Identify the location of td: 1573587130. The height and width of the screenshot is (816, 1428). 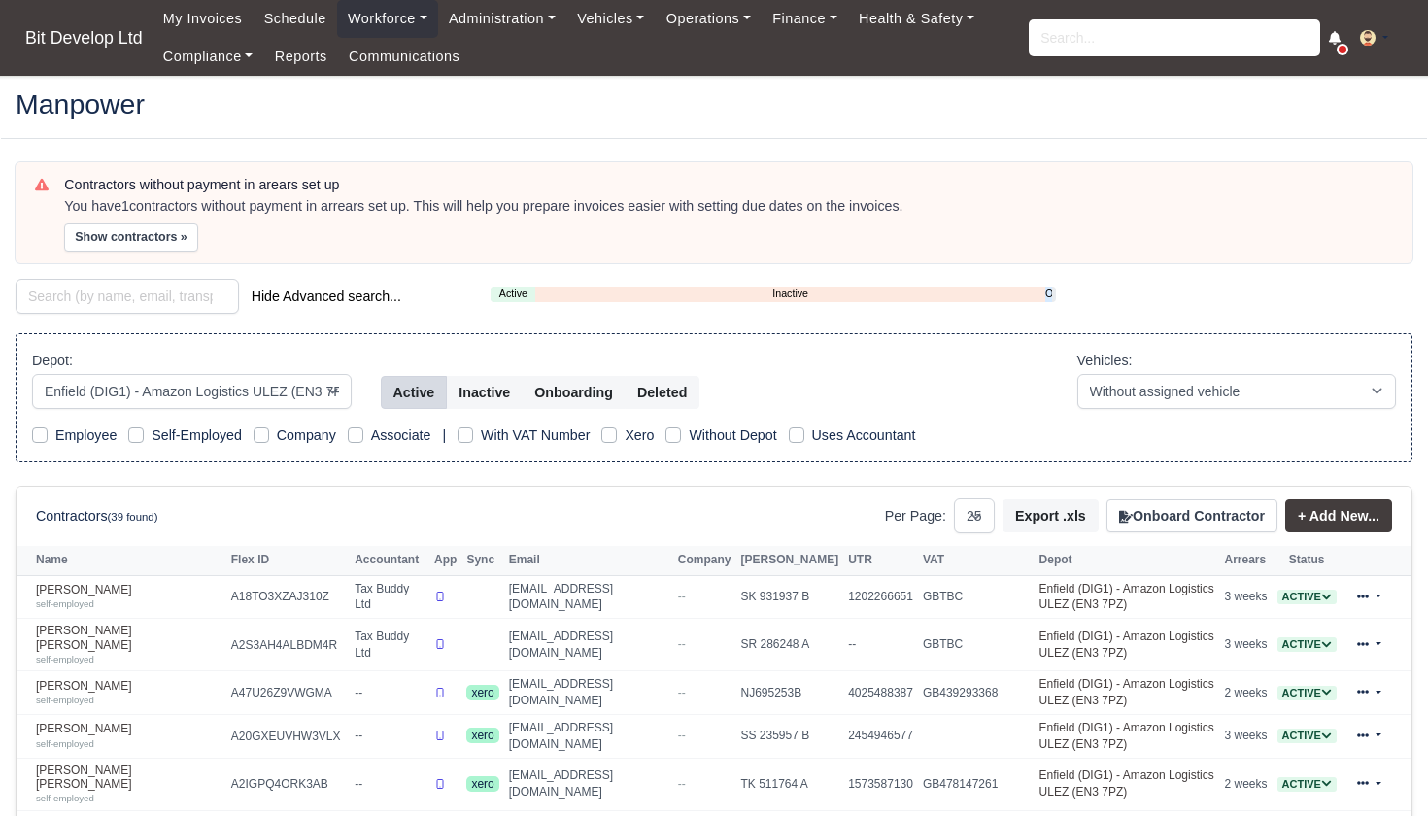
(880, 784).